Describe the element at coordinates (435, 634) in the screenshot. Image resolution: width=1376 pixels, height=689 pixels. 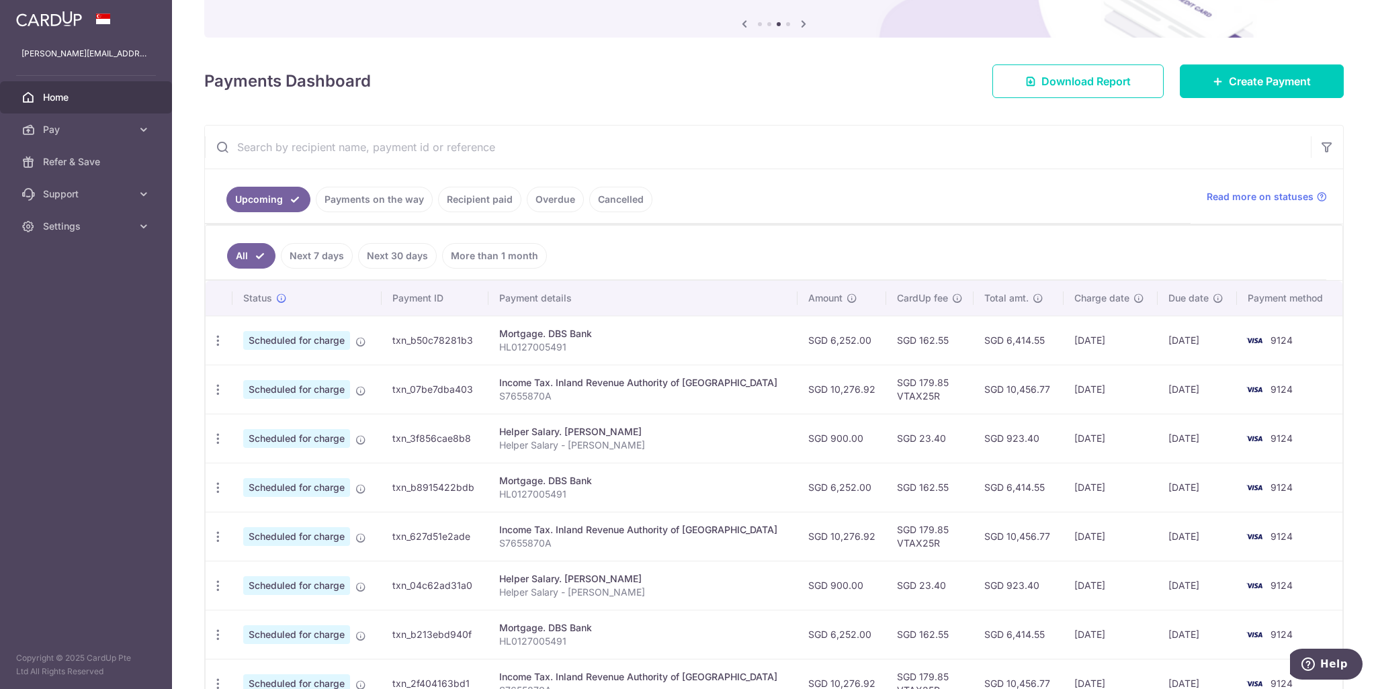
I see `td: txn_b213ebd940f` at that location.